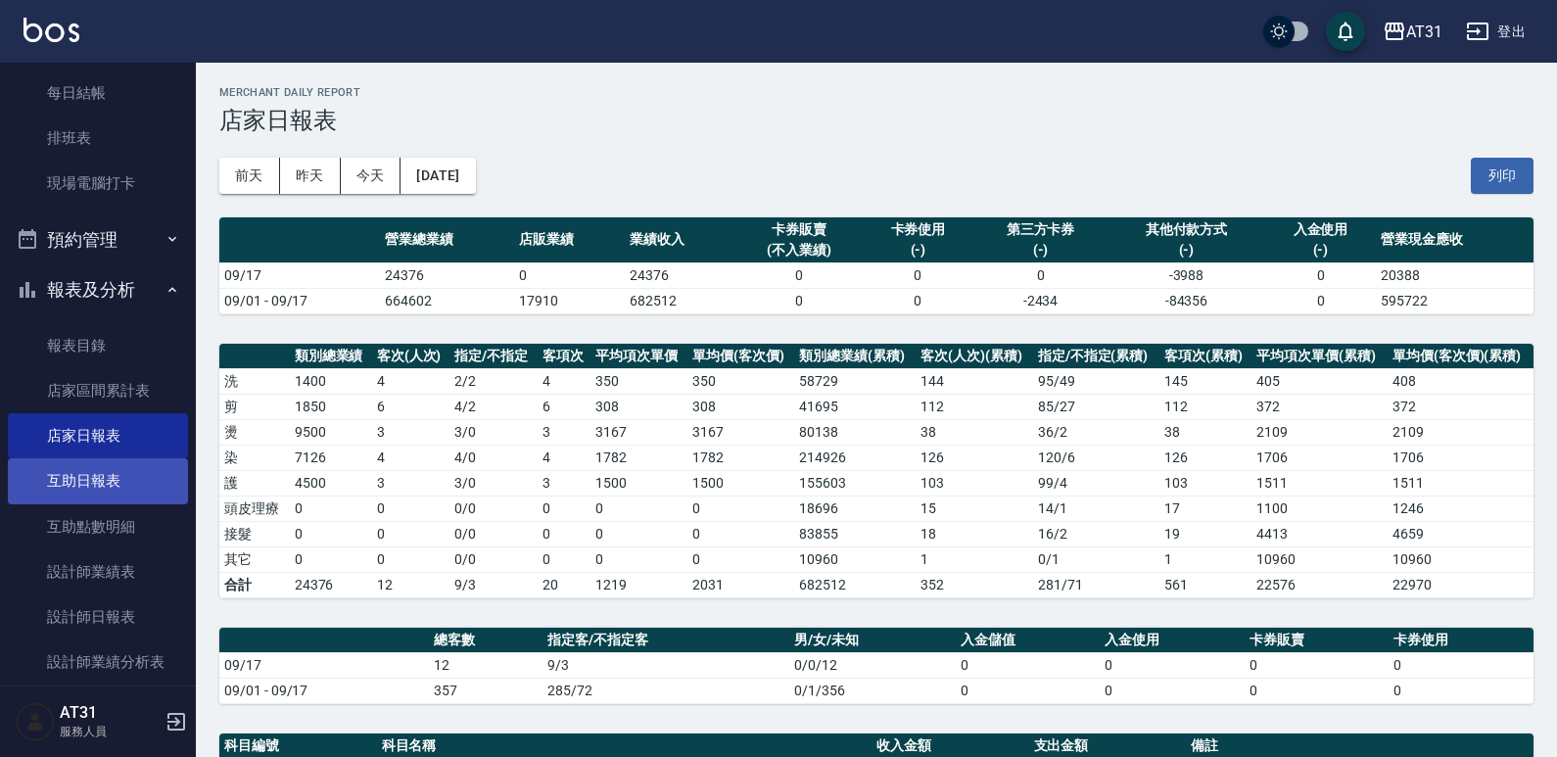  What do you see at coordinates (974, 508) in the screenshot?
I see `td: 15` at bounding box center [974, 508].